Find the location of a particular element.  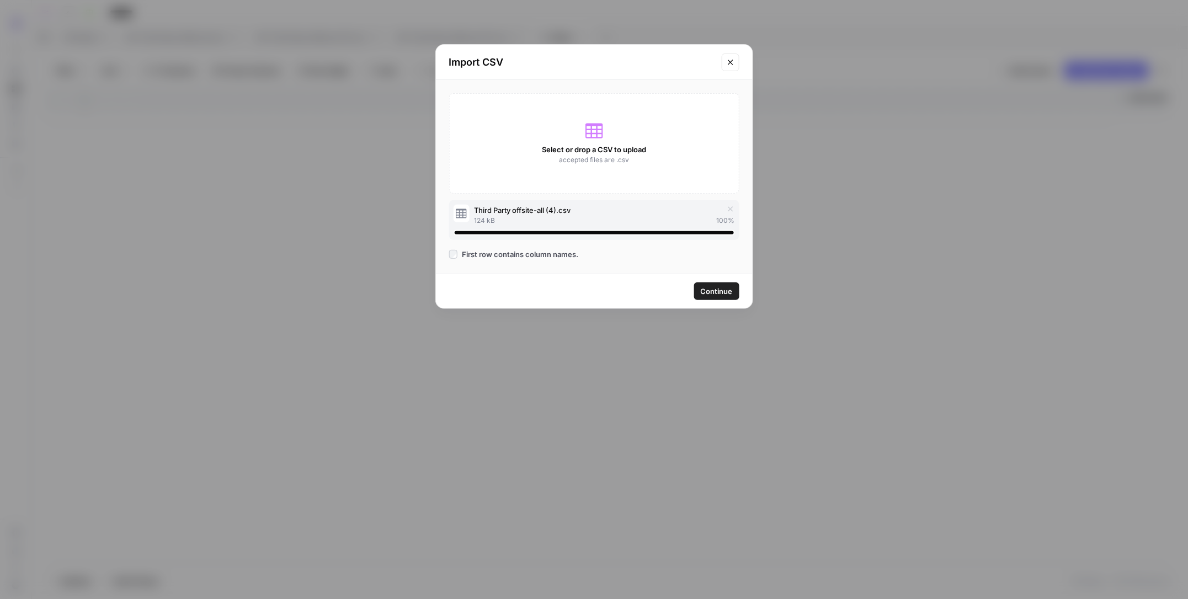

span: 124 kB is located at coordinates (484, 221).